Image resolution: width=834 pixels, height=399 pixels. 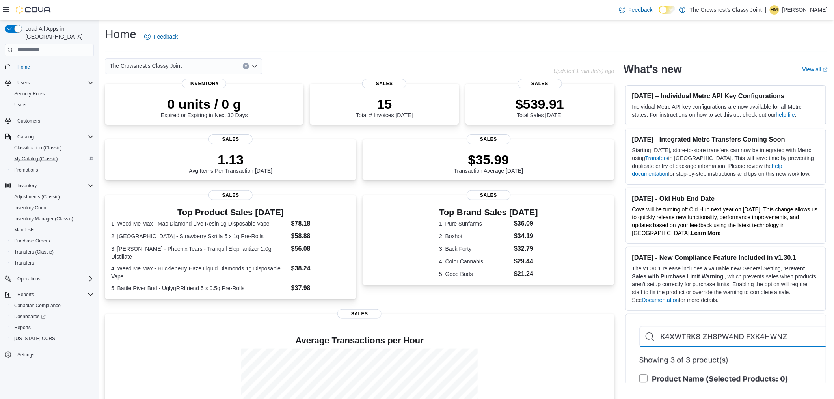 I want to click on input: Dark Mode, so click(x=667, y=9).